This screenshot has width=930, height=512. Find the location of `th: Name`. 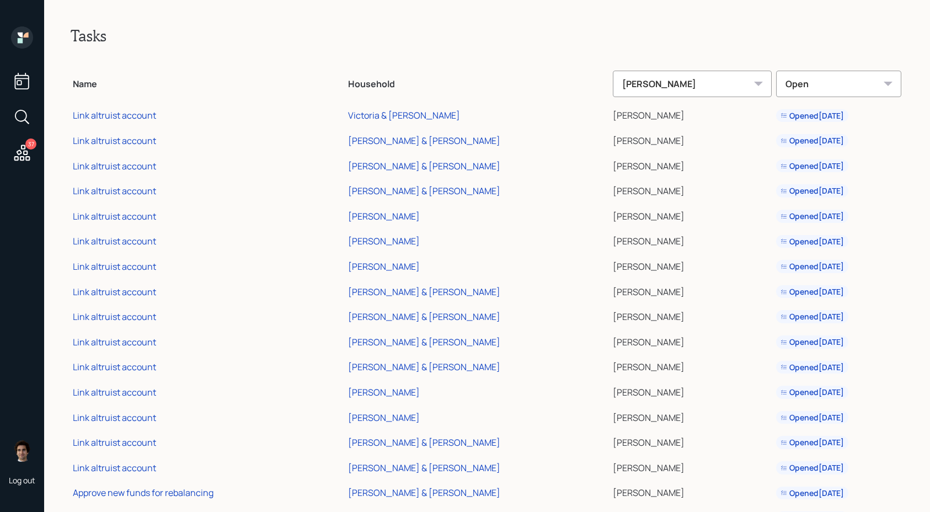

th: Name is located at coordinates (208, 82).